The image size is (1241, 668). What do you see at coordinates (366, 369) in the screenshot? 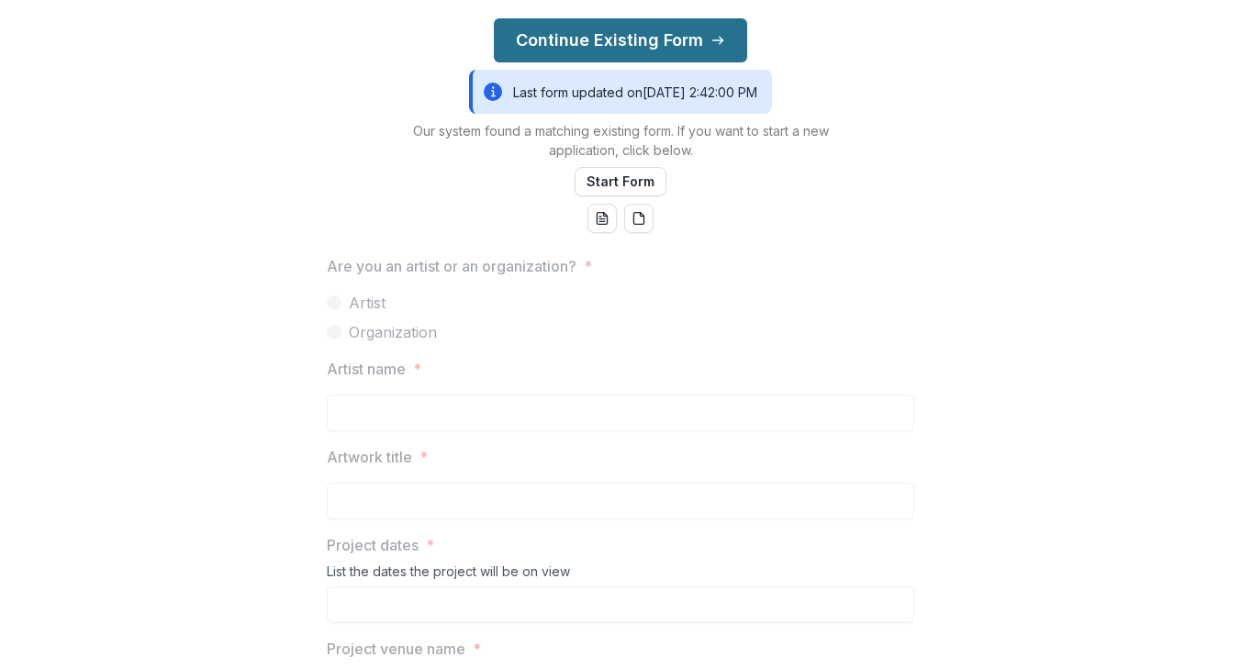
I see `p: Artist name` at bounding box center [366, 369].